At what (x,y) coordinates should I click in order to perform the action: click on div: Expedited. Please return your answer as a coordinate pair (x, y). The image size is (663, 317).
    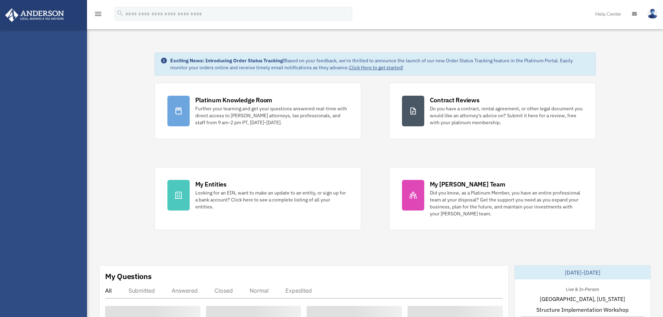
    Looking at the image, I should click on (299, 291).